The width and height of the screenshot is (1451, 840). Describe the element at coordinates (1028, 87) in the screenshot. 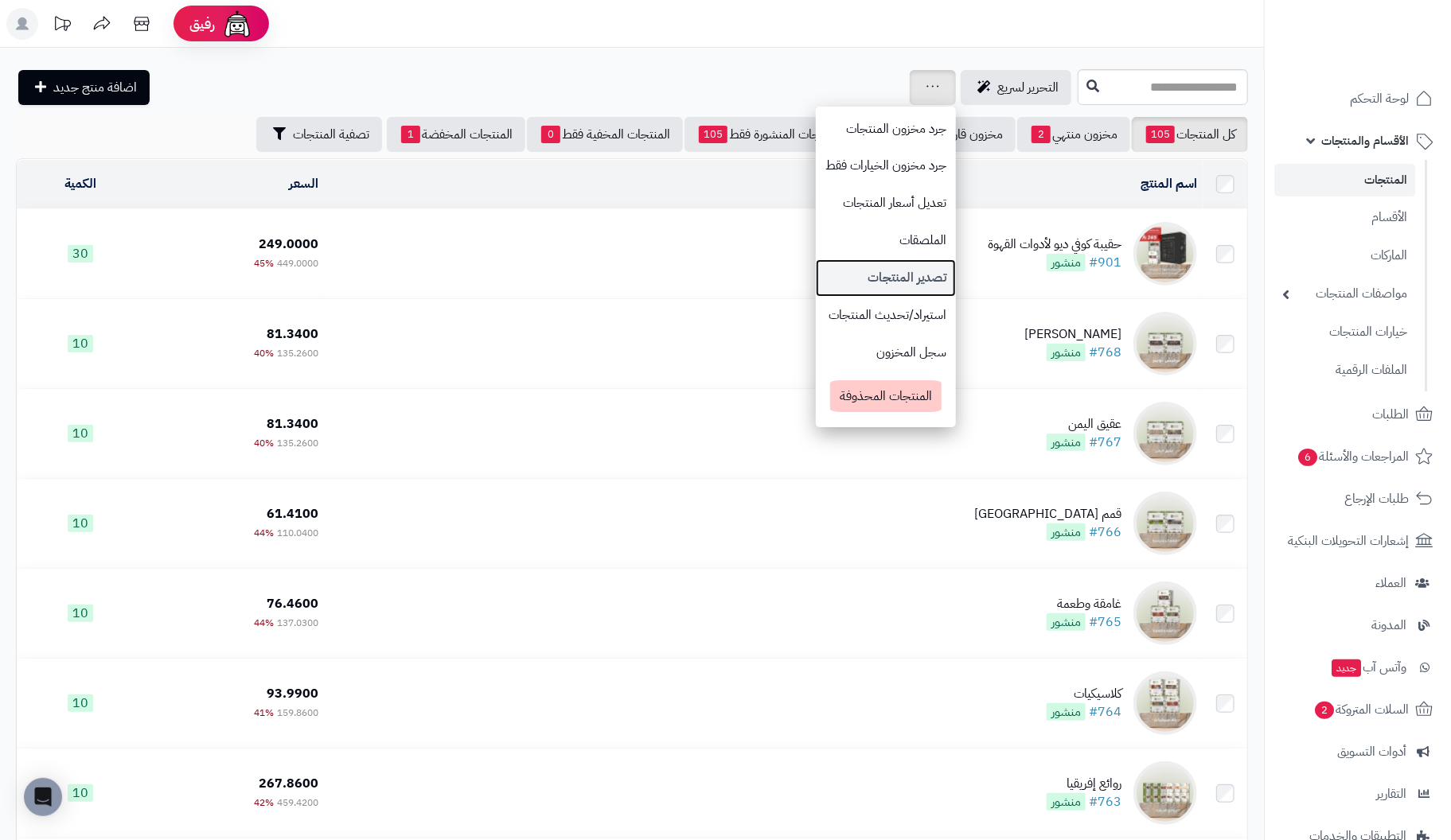

I see `span: التحرير لسريع` at that location.